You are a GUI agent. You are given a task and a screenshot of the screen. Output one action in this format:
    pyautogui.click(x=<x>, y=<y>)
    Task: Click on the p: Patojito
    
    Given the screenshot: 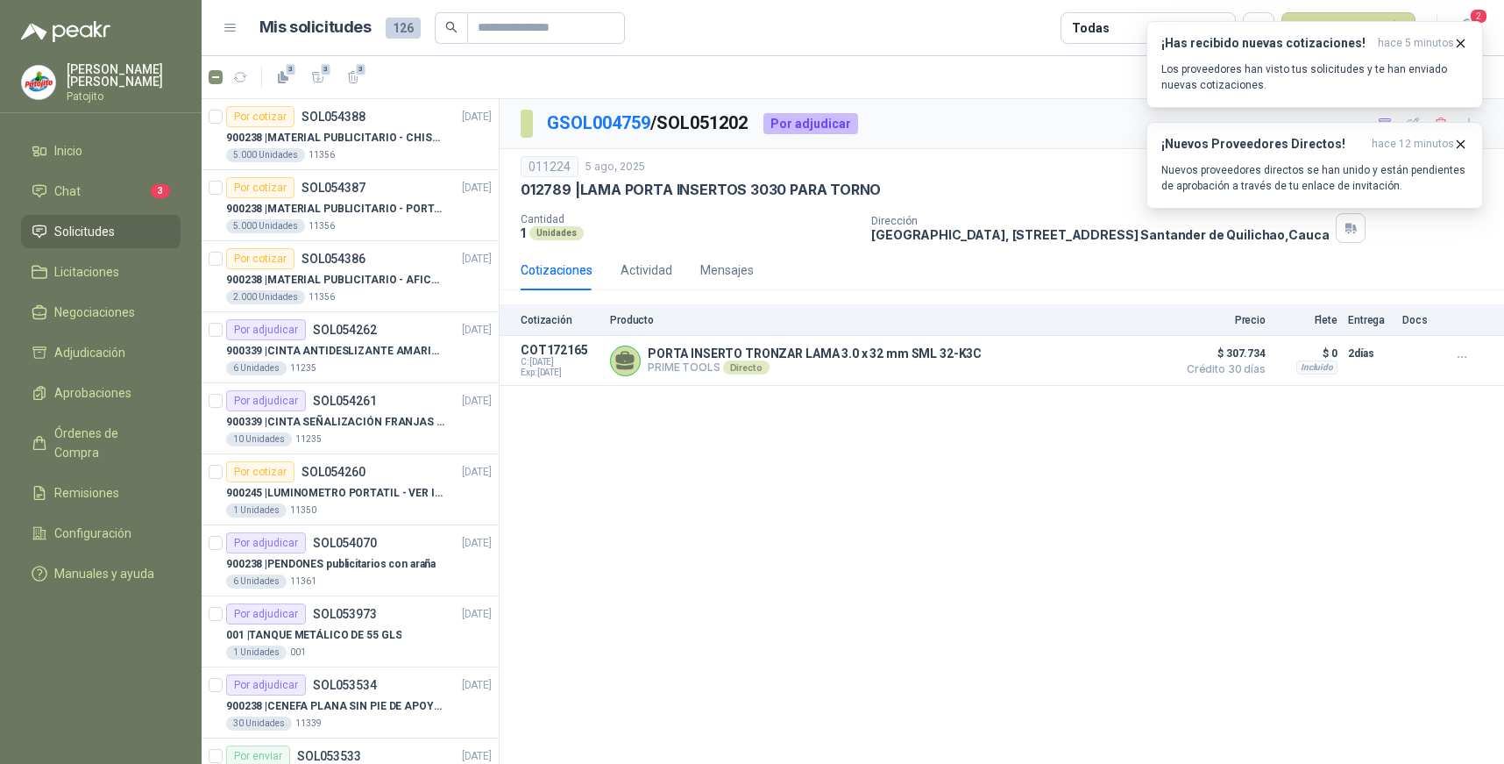 What is the action you would take?
    pyautogui.click(x=124, y=96)
    